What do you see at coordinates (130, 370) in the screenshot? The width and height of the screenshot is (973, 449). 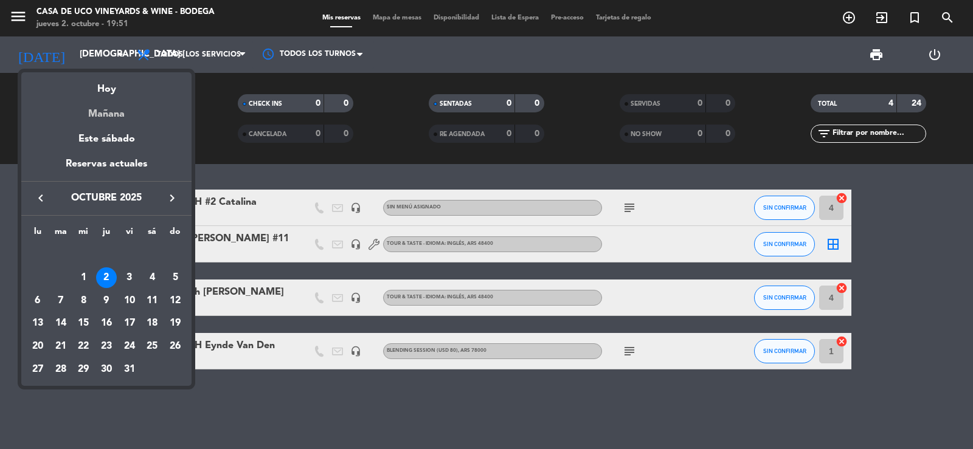 I see `div: 31` at bounding box center [130, 370].